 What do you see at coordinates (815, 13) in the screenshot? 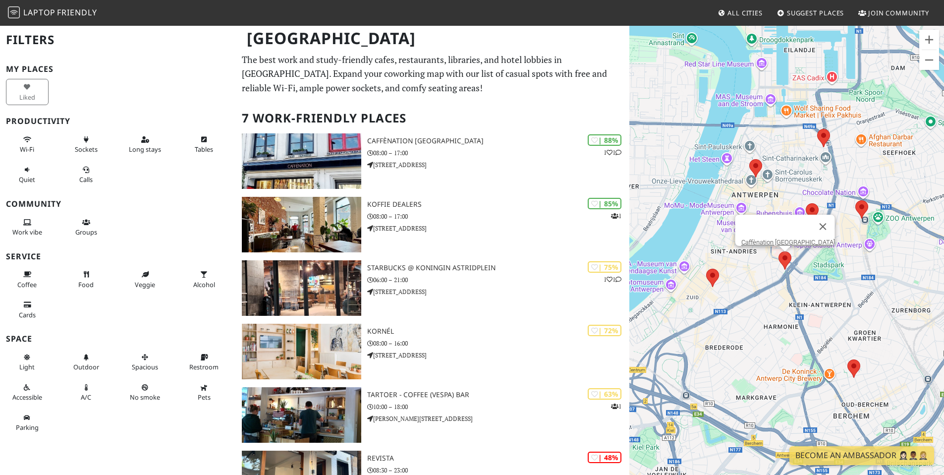
I see `span: Suggest Places` at bounding box center [815, 13].